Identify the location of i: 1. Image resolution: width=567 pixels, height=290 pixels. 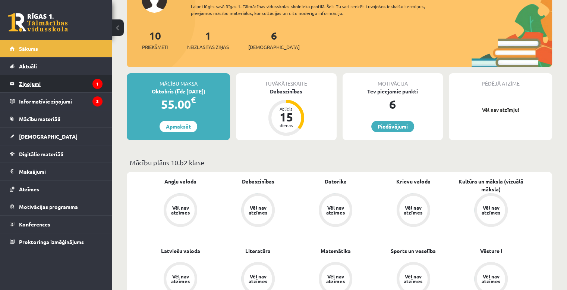
(97, 84).